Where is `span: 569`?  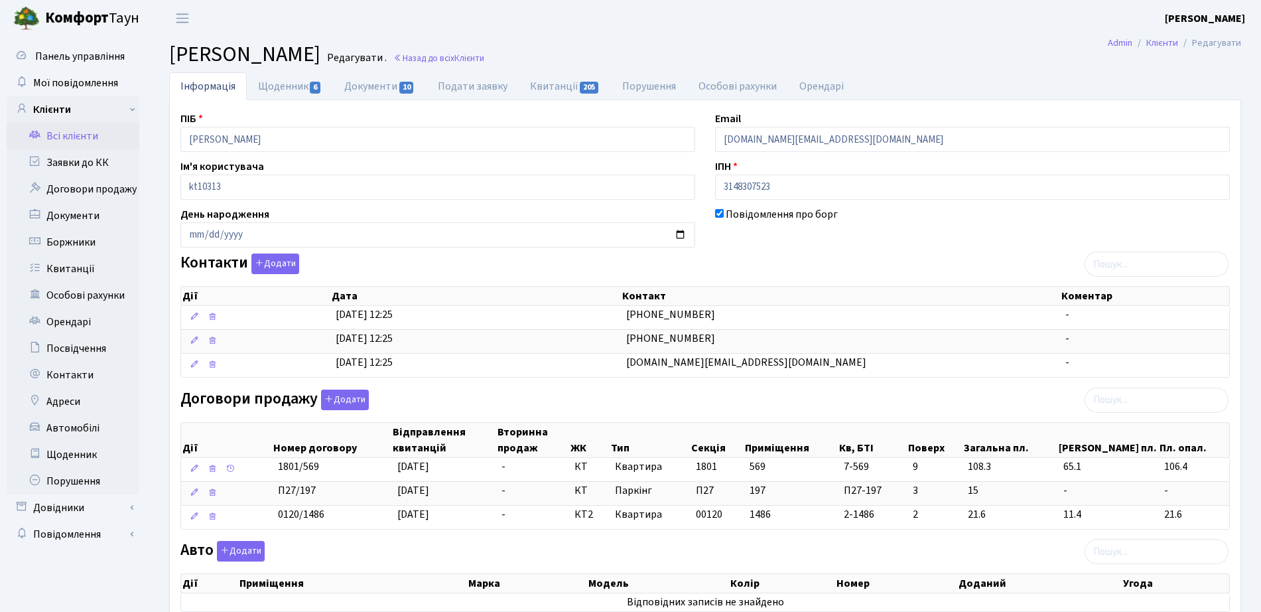
span: 569 is located at coordinates (757, 466).